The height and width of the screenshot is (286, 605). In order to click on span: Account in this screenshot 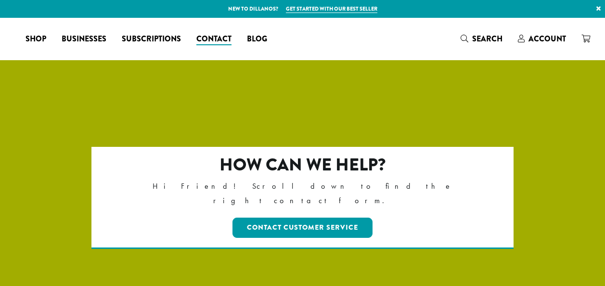, I will do `click(548, 39)`.